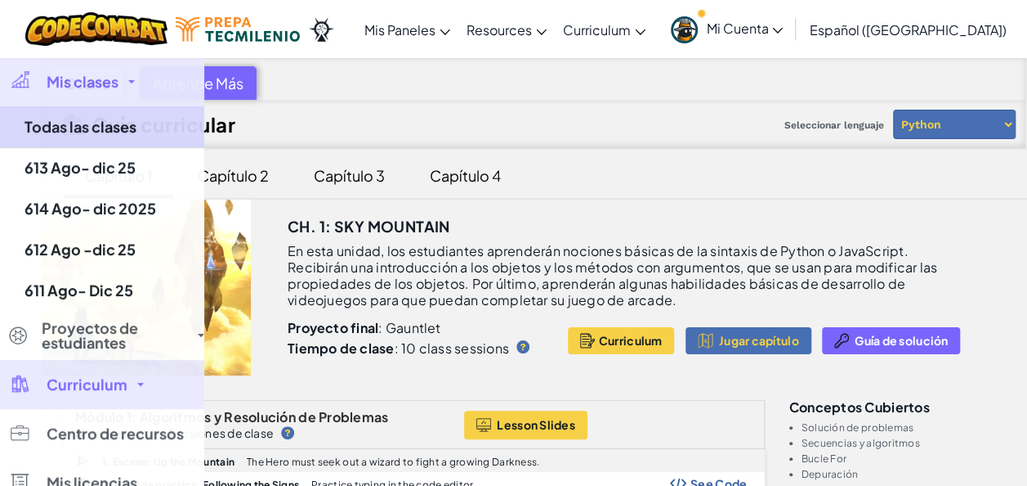 The width and height of the screenshot is (1027, 486). Describe the element at coordinates (425, 328) in the screenshot. I see `p: : Gauntlet` at that location.